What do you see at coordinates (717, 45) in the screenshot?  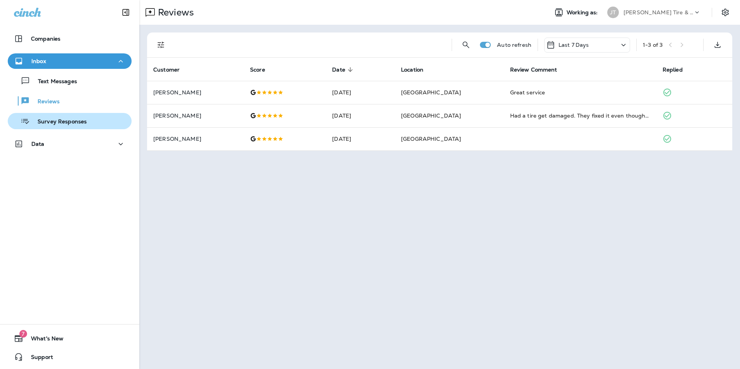 I see `button: Export as CSV` at bounding box center [717, 45].